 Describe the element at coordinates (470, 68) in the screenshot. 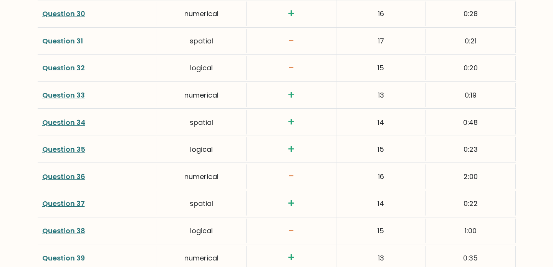

I see `div: 0:20` at that location.